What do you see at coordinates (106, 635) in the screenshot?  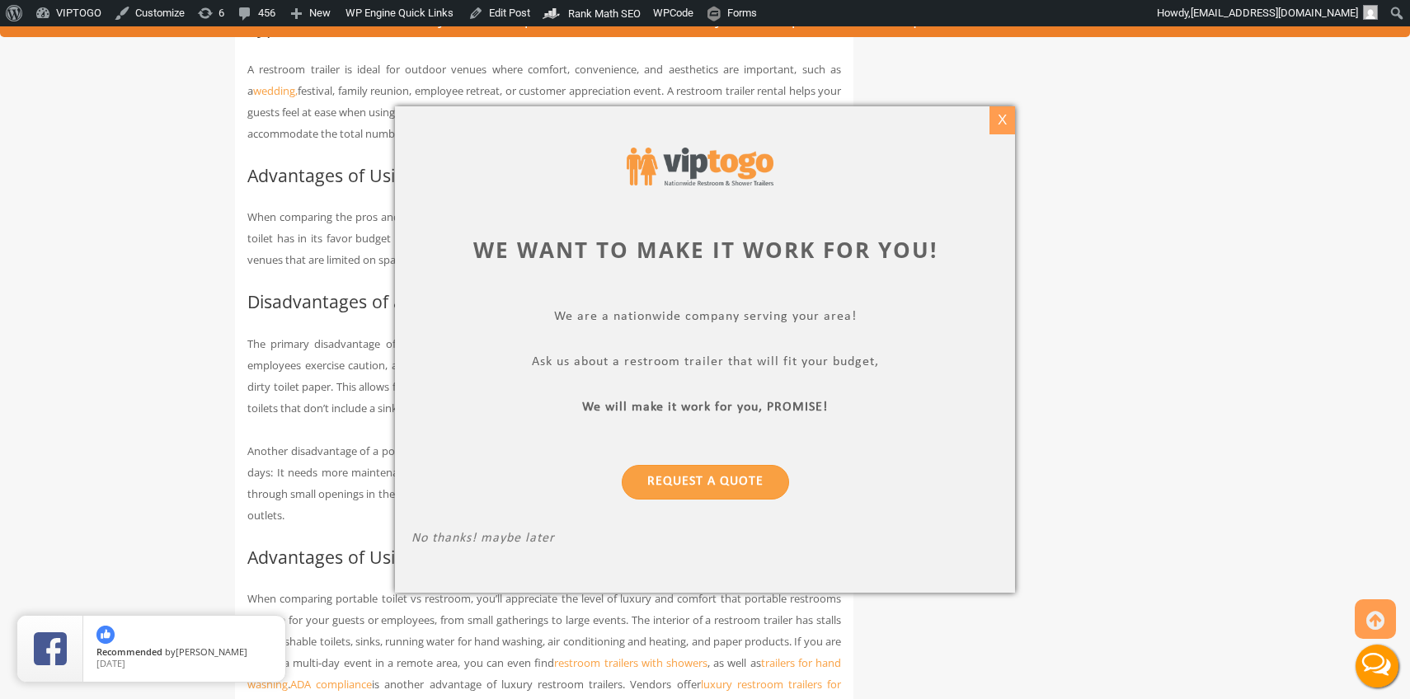 I see `img: thumbs up icon` at bounding box center [106, 635].